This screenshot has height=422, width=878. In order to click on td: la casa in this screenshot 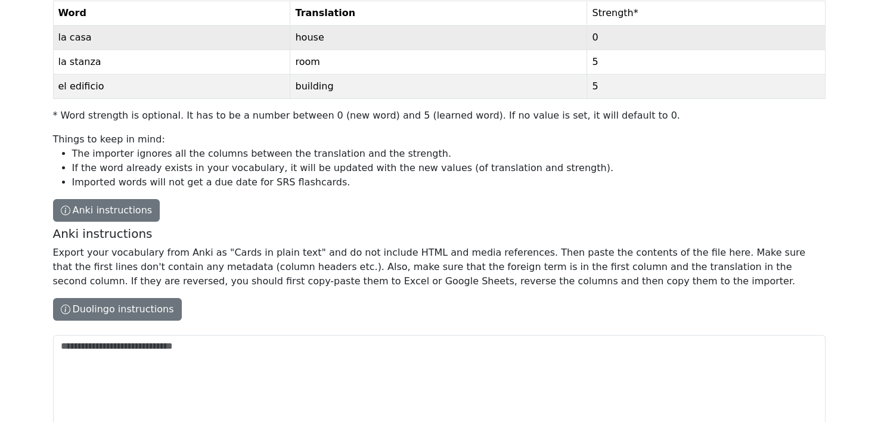, I will do `click(172, 38)`.